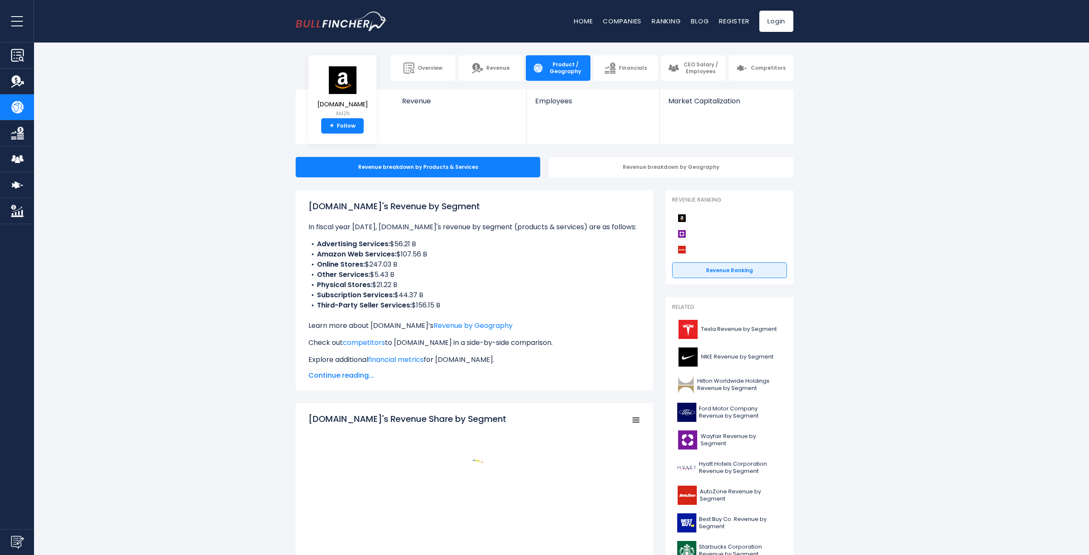 Image resolution: width=1089 pixels, height=555 pixels. I want to click on a: Revenue by Geography, so click(473, 326).